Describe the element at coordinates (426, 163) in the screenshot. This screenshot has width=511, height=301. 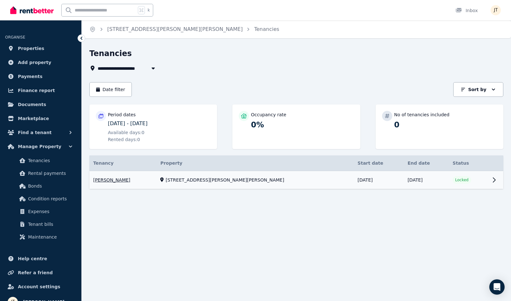
I see `th: End date` at that location.